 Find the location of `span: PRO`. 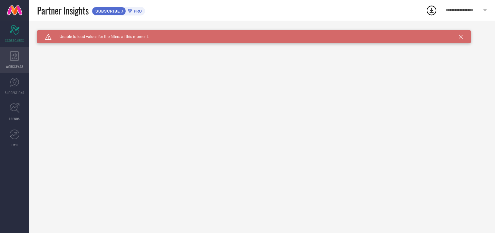

span: PRO is located at coordinates (137, 11).